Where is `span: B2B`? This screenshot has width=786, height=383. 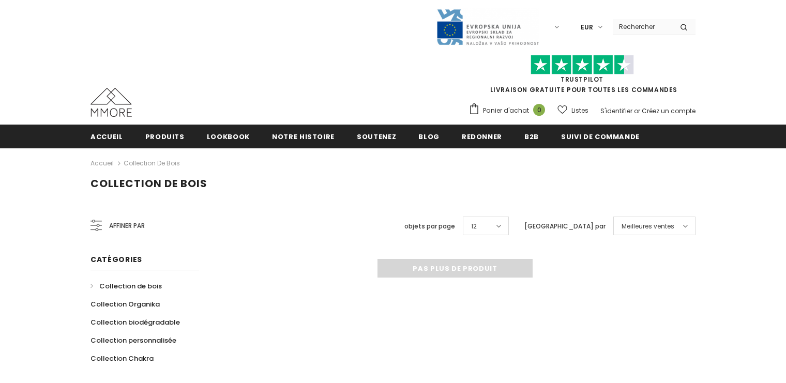 span: B2B is located at coordinates (532, 137).